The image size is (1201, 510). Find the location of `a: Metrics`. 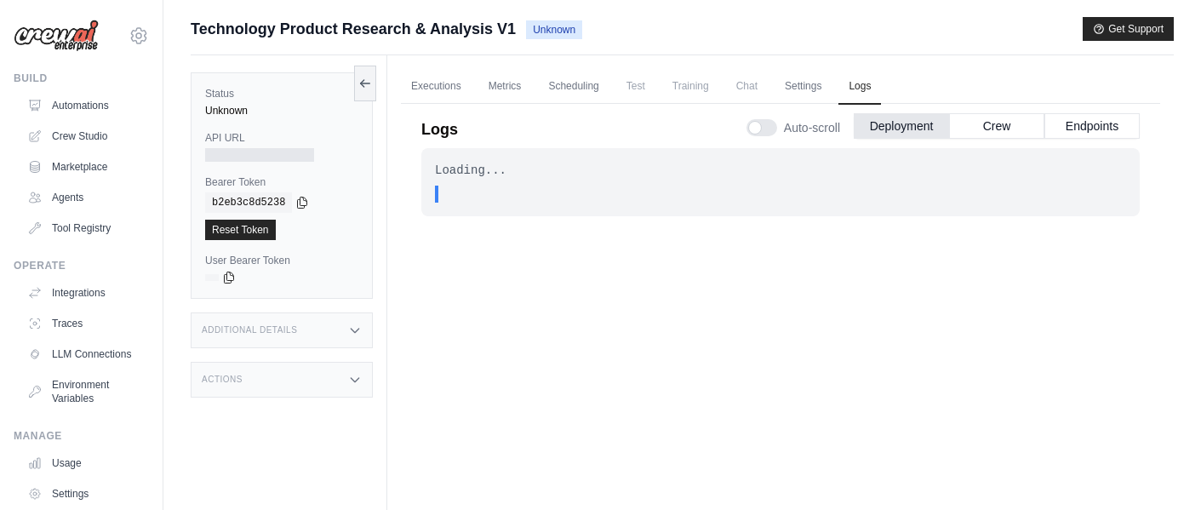

a: Metrics is located at coordinates (505, 87).